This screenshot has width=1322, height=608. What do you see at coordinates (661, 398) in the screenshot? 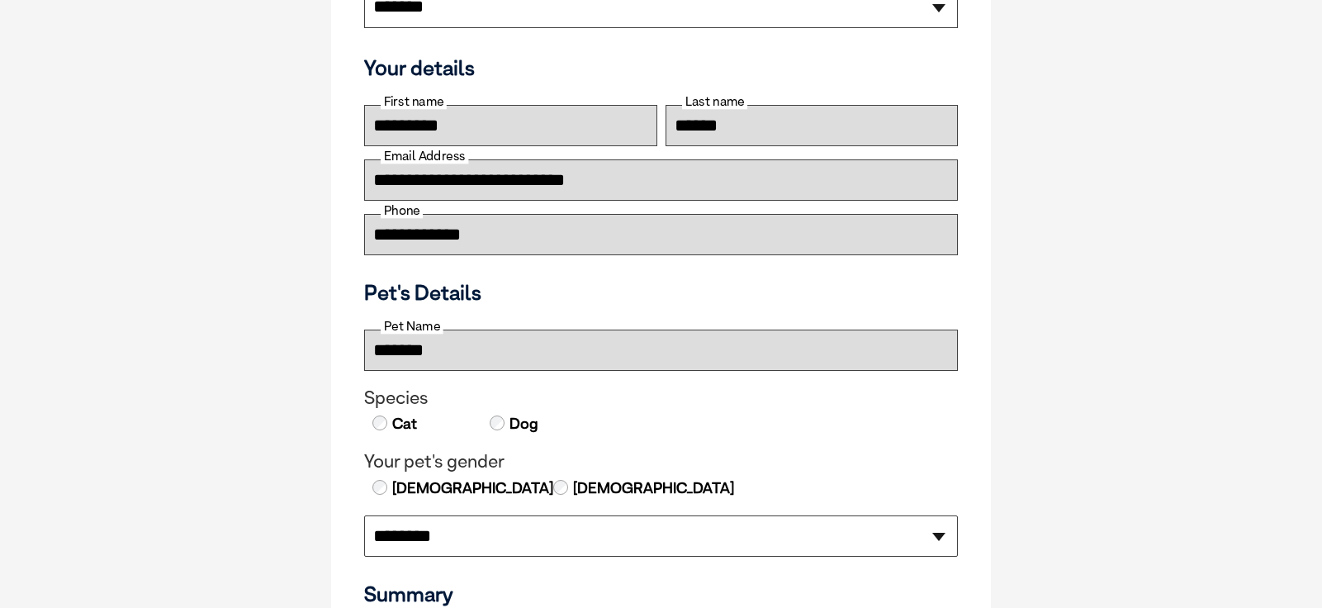
I see `legend: Species` at bounding box center [661, 398].